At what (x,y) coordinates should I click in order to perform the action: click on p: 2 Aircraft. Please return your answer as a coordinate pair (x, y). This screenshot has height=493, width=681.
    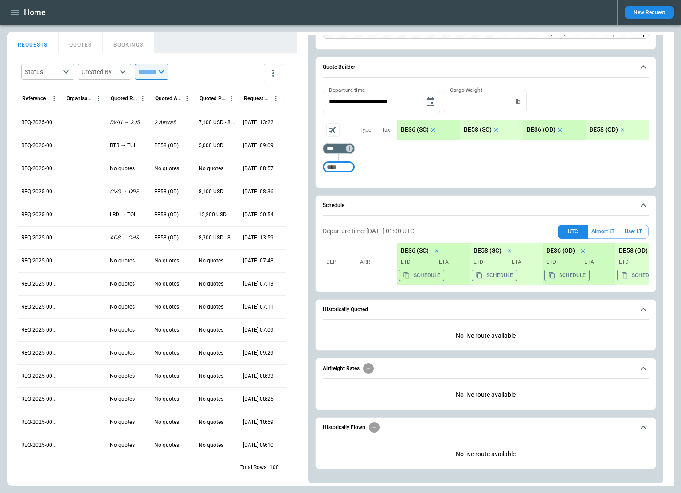
    Looking at the image, I should click on (165, 122).